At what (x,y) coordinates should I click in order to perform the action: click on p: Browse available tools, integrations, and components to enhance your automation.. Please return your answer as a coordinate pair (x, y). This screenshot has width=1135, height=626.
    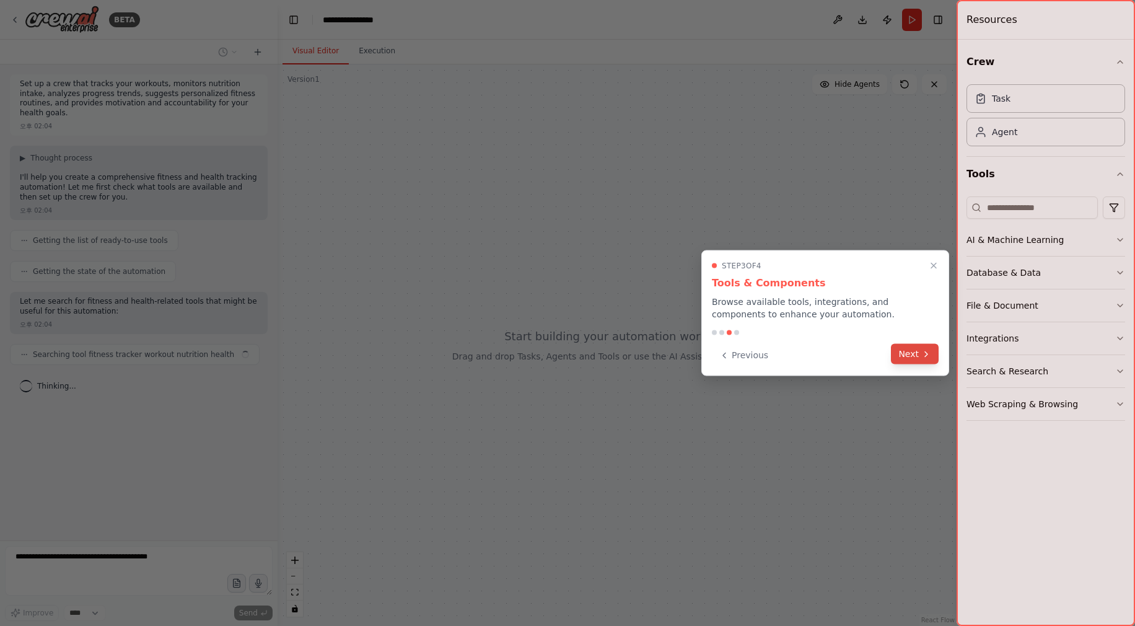
    Looking at the image, I should click on (825, 308).